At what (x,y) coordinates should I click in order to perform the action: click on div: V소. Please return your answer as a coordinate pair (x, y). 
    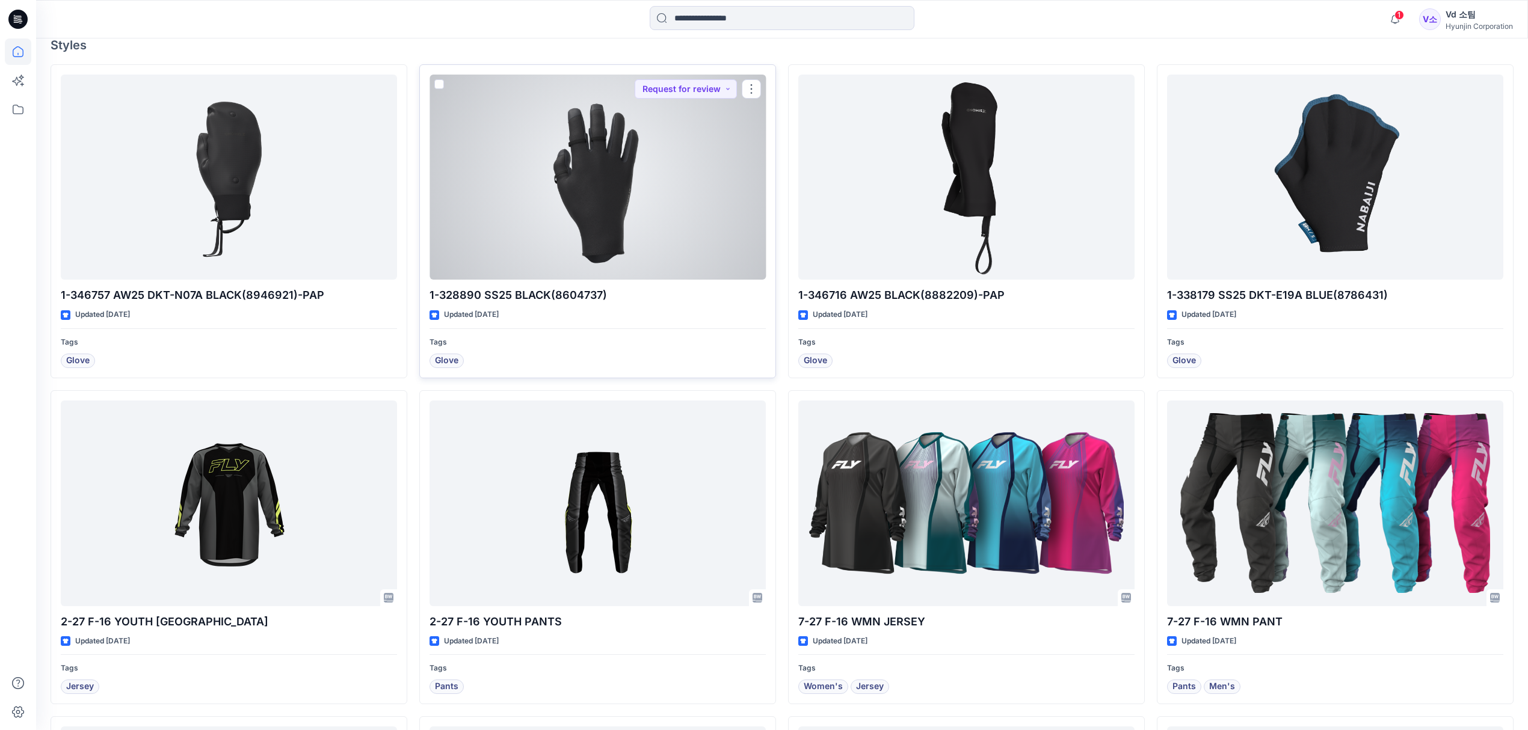
    Looking at the image, I should click on (1430, 19).